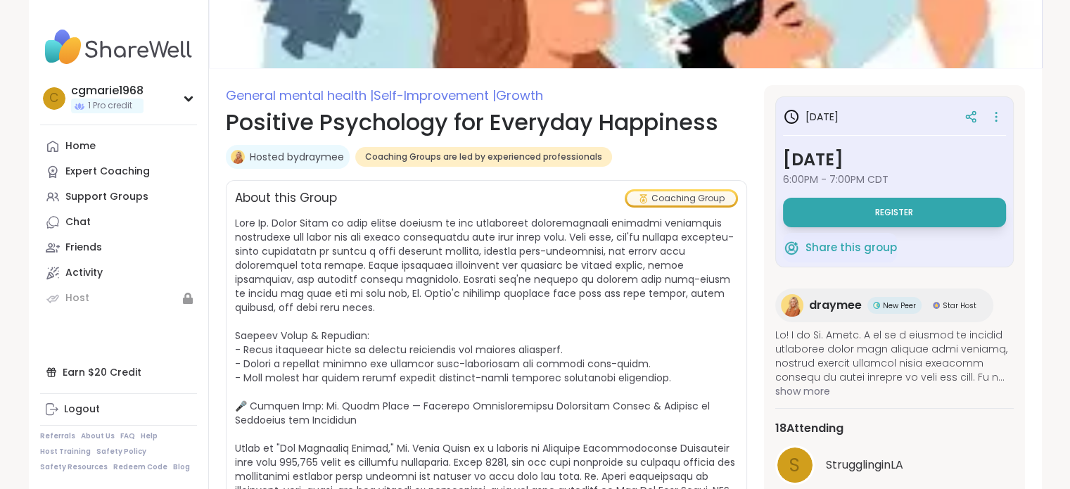  I want to click on div: Earn $20 Credit, so click(118, 372).